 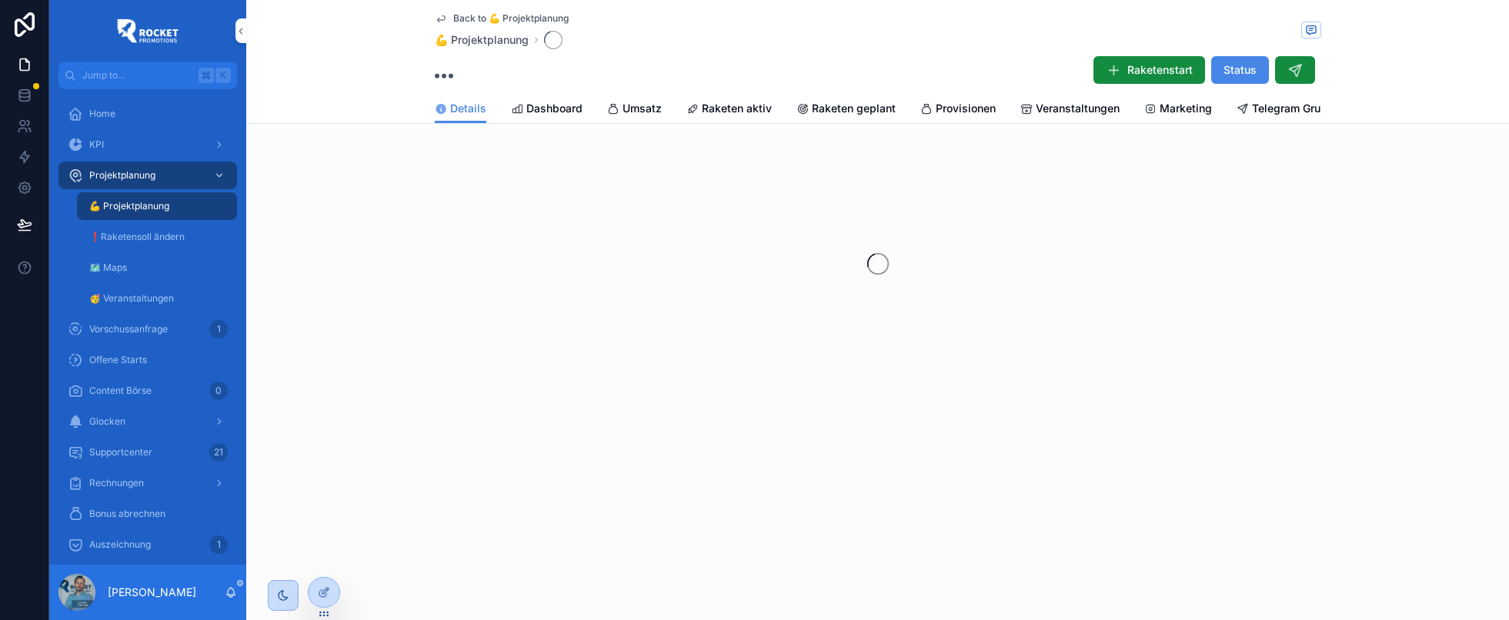 What do you see at coordinates (634, 110) in the screenshot?
I see `a: Umsatz` at bounding box center [634, 110].